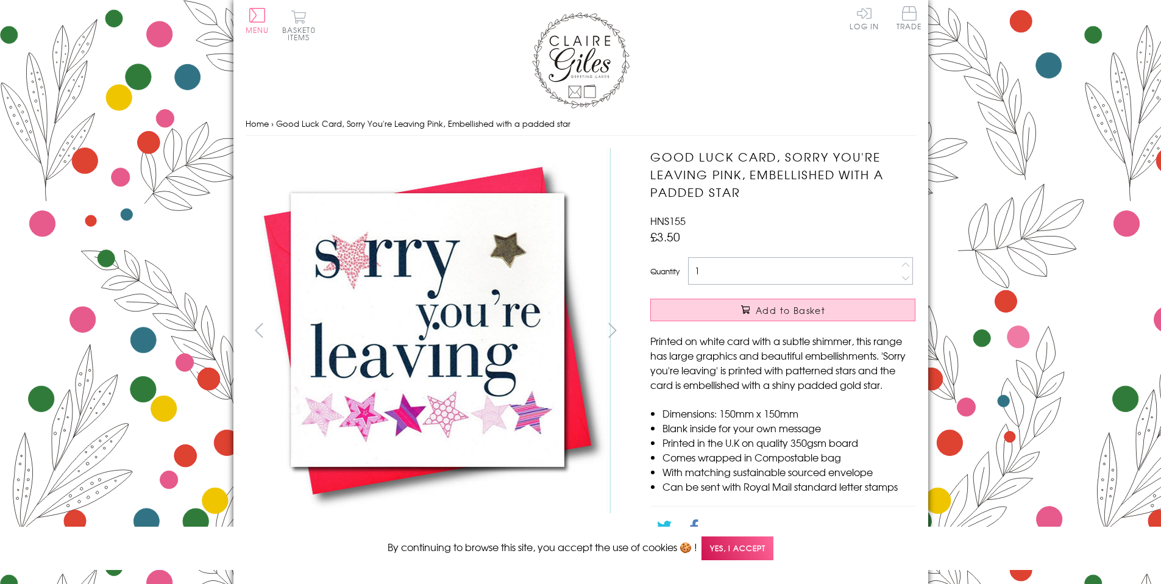  Describe the element at coordinates (788, 486) in the screenshot. I see `li: Can be sent with Royal Mail standard letter stamps` at that location.